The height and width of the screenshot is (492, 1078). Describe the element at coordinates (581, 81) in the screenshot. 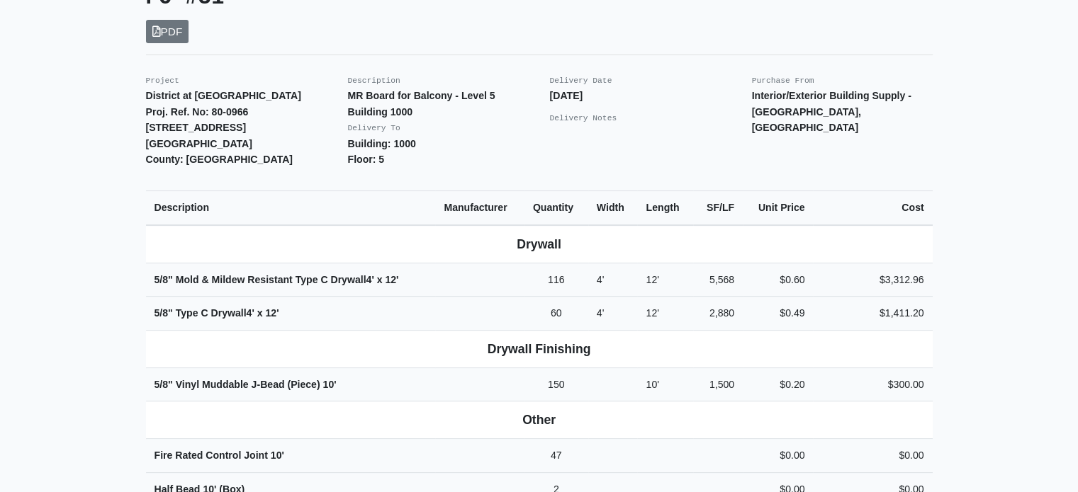

I see `small: Delivery Date` at that location.